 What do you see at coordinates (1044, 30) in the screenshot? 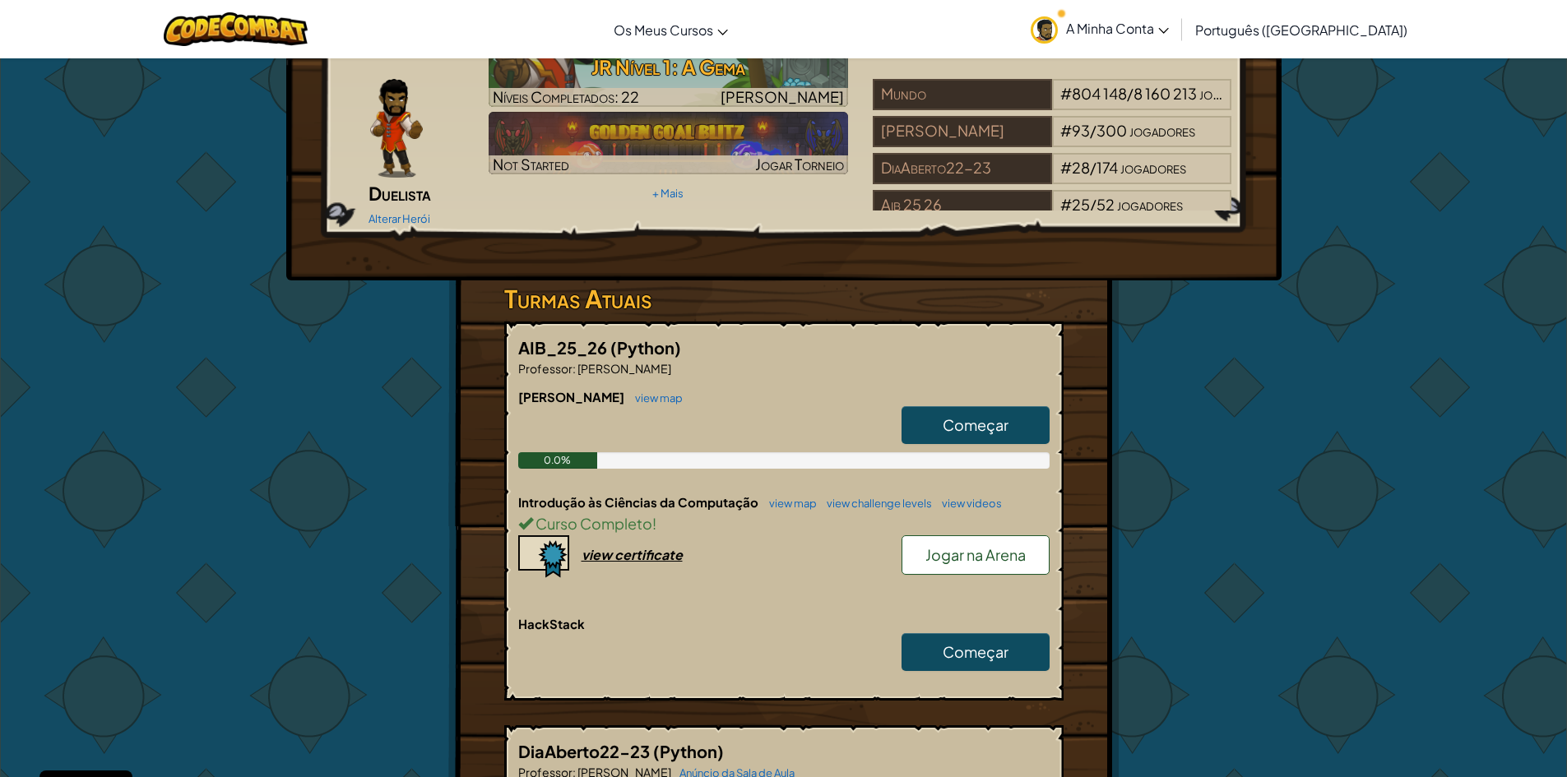
I see `img: avatar` at bounding box center [1044, 30].